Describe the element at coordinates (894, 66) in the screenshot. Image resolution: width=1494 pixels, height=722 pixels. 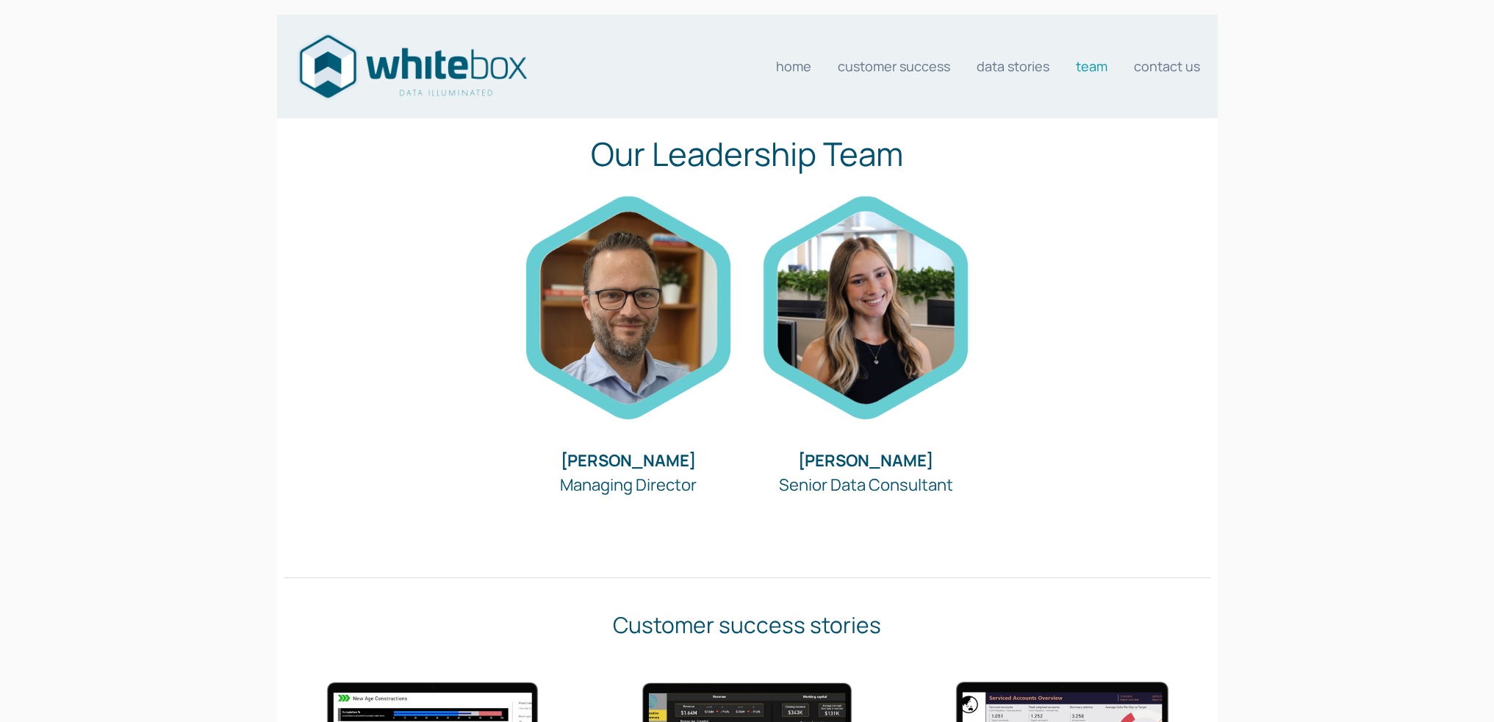
I see `a: Customer Success` at that location.